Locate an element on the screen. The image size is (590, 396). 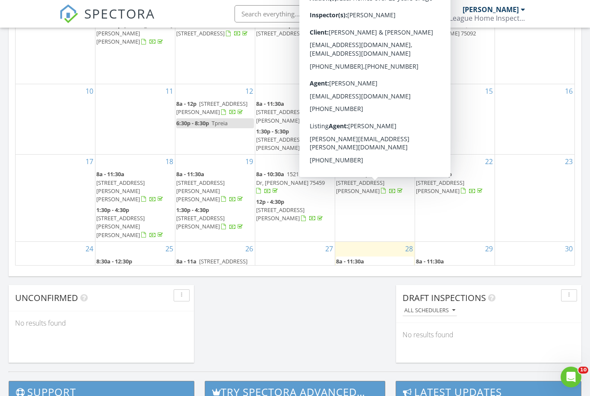
a: Go to August 23, 2025 is located at coordinates (569, 162).